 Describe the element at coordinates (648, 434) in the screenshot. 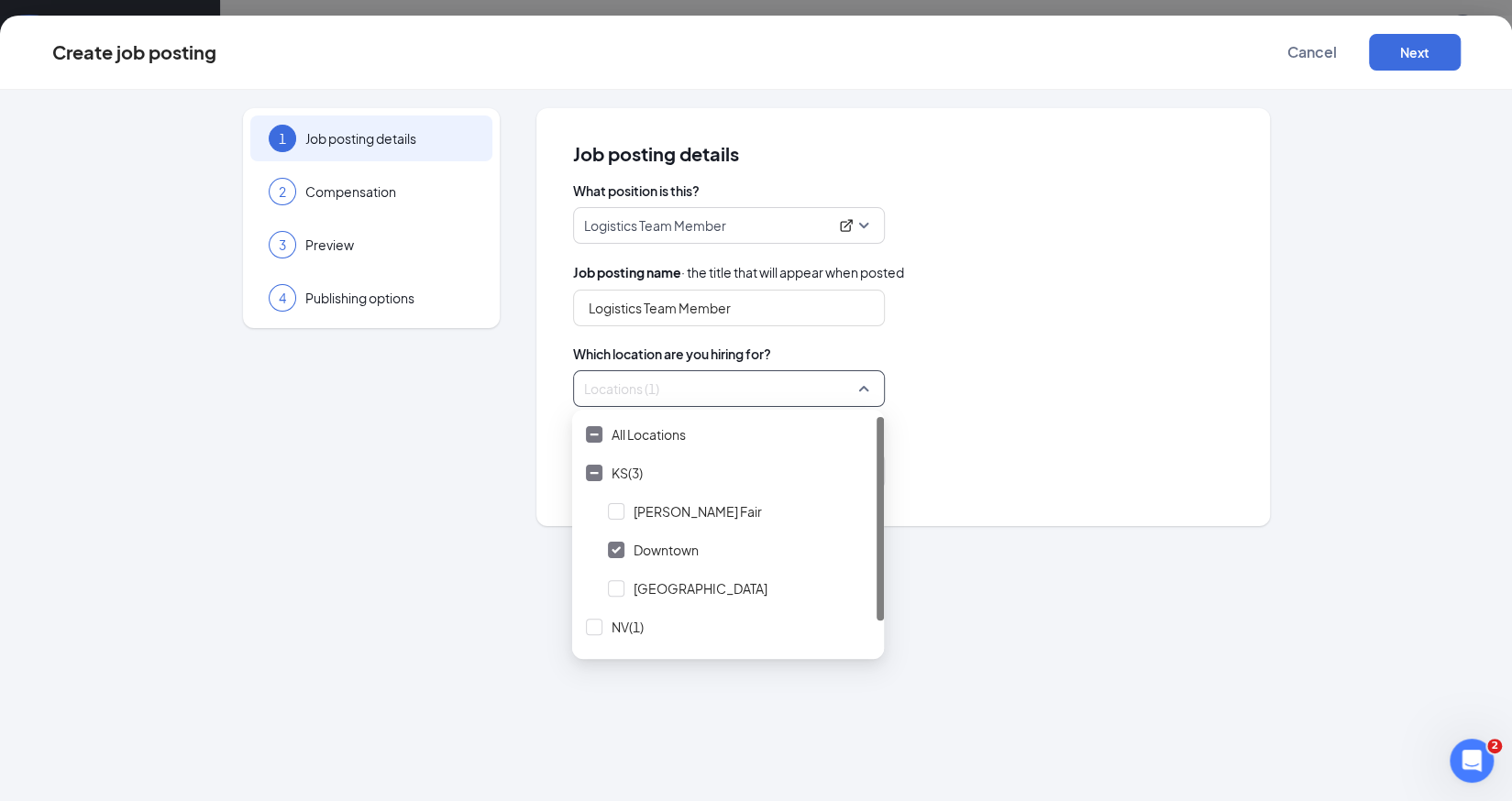

I see `span: All Locations` at that location.